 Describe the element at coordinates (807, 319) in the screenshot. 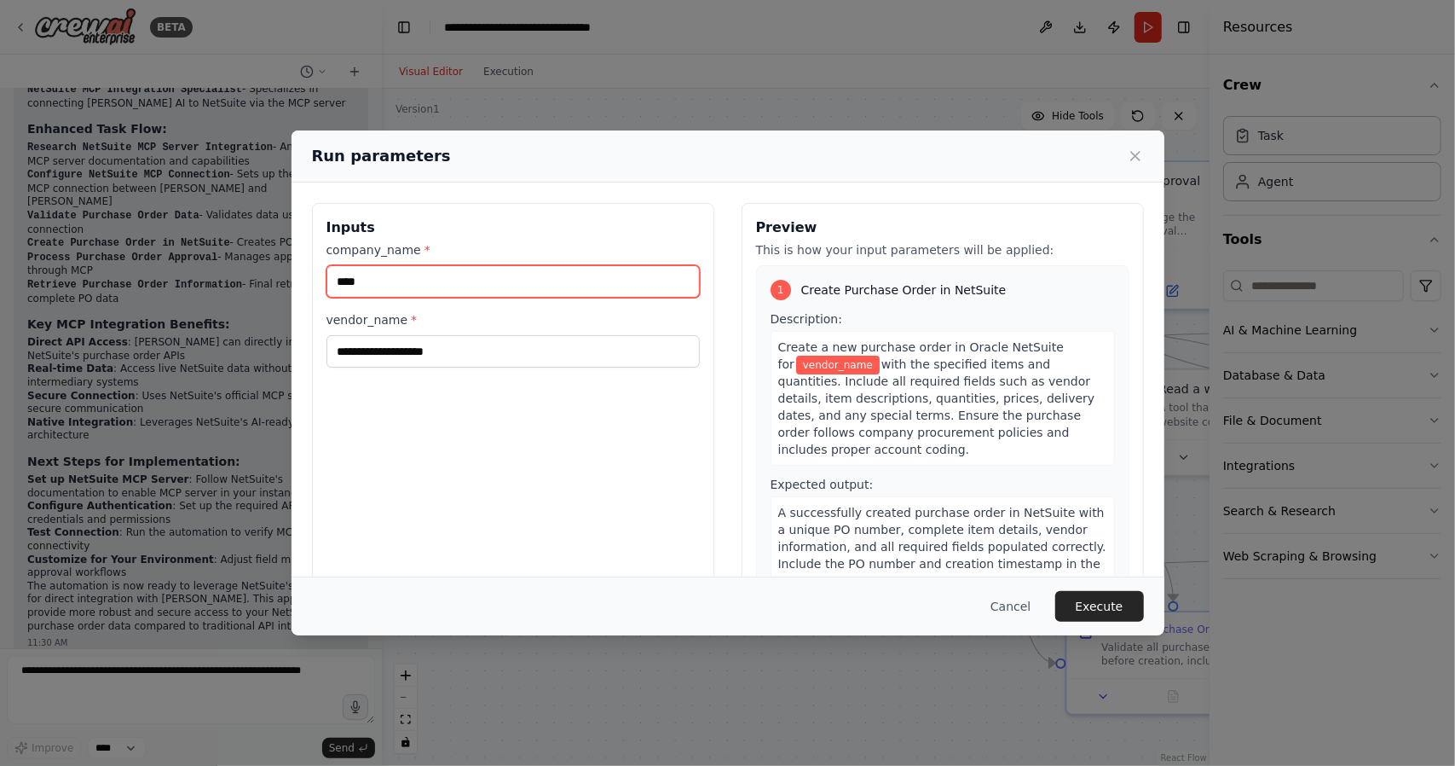

I see `span: Description:` at that location.